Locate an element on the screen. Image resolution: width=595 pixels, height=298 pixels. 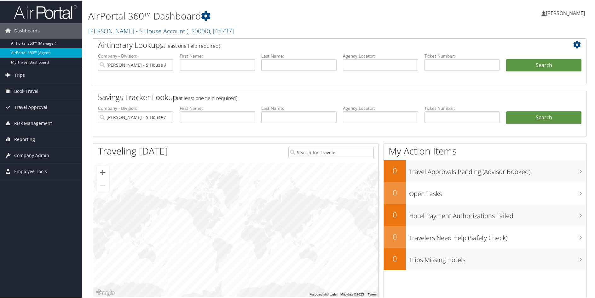
h2: Savings Tracker Lookup is located at coordinates (319, 97).